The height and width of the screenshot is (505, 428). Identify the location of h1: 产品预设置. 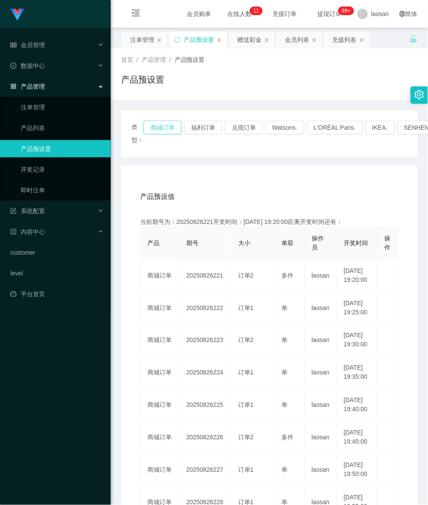
(143, 79).